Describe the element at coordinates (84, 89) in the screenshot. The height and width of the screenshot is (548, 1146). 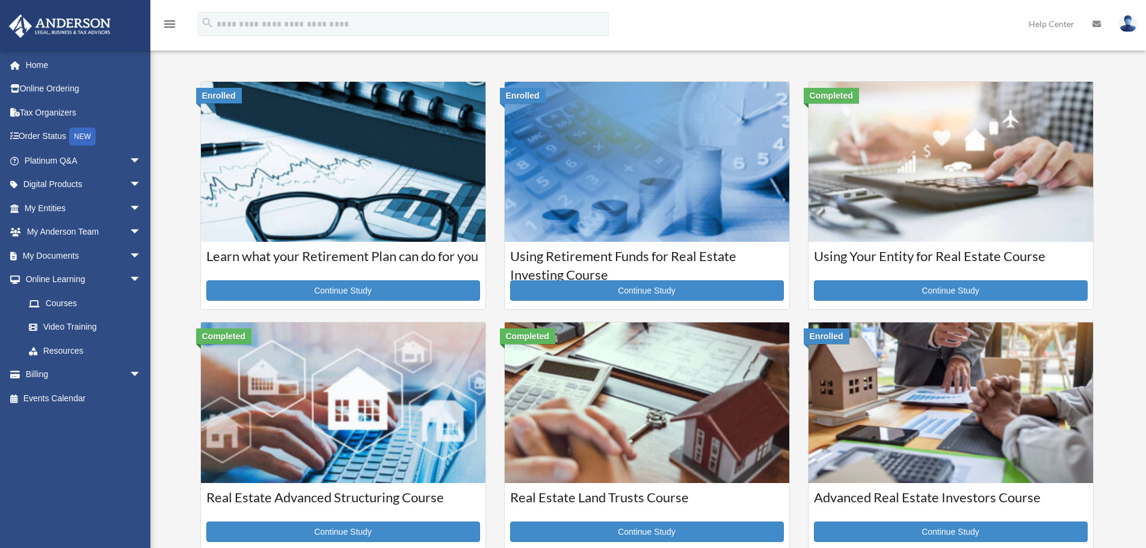
I see `a: Online Ordering` at that location.